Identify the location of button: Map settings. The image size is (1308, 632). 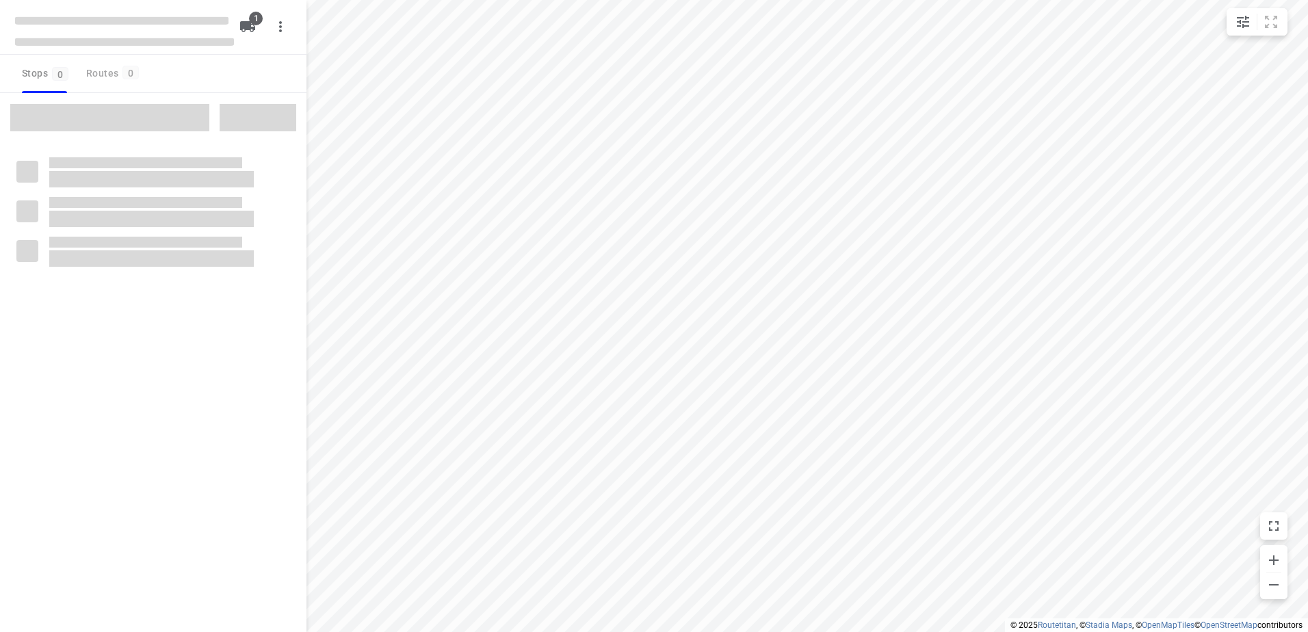
(1243, 22).